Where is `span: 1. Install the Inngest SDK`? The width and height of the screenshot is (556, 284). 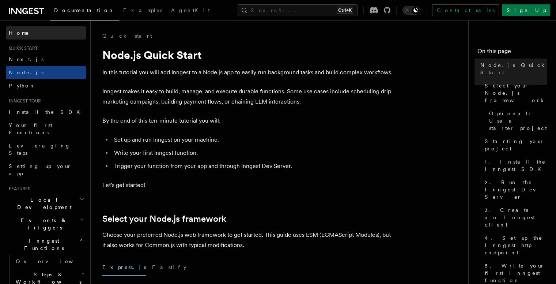 span: 1. Install the Inngest SDK is located at coordinates (516, 165).